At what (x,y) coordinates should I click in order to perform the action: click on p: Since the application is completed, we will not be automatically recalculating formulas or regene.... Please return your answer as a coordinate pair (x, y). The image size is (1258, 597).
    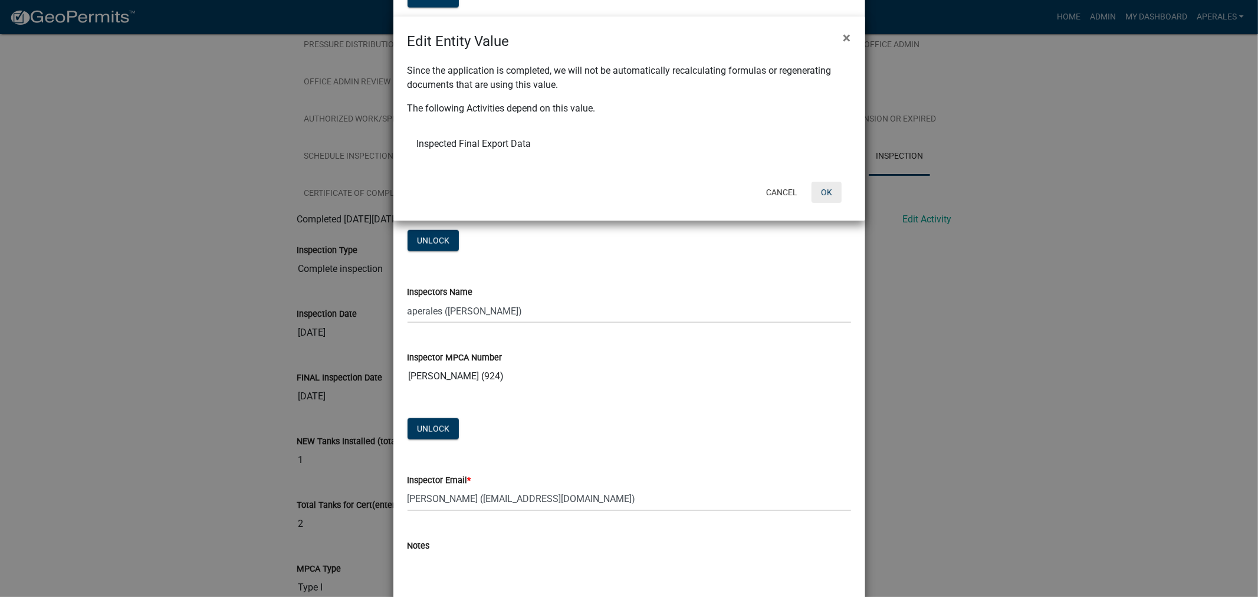
    Looking at the image, I should click on (629, 78).